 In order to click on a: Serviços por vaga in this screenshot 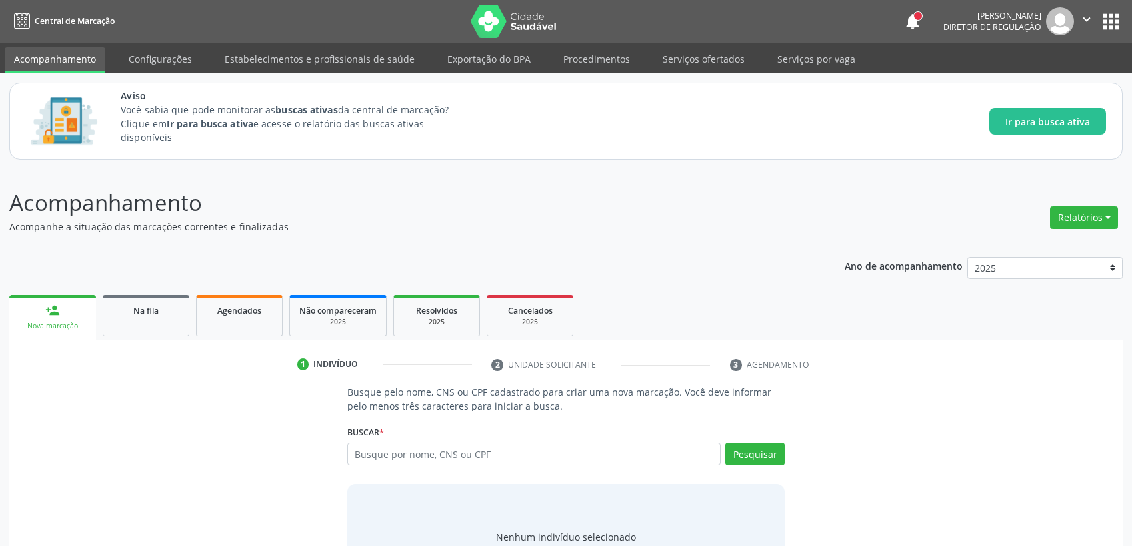, I will do `click(816, 59)`.